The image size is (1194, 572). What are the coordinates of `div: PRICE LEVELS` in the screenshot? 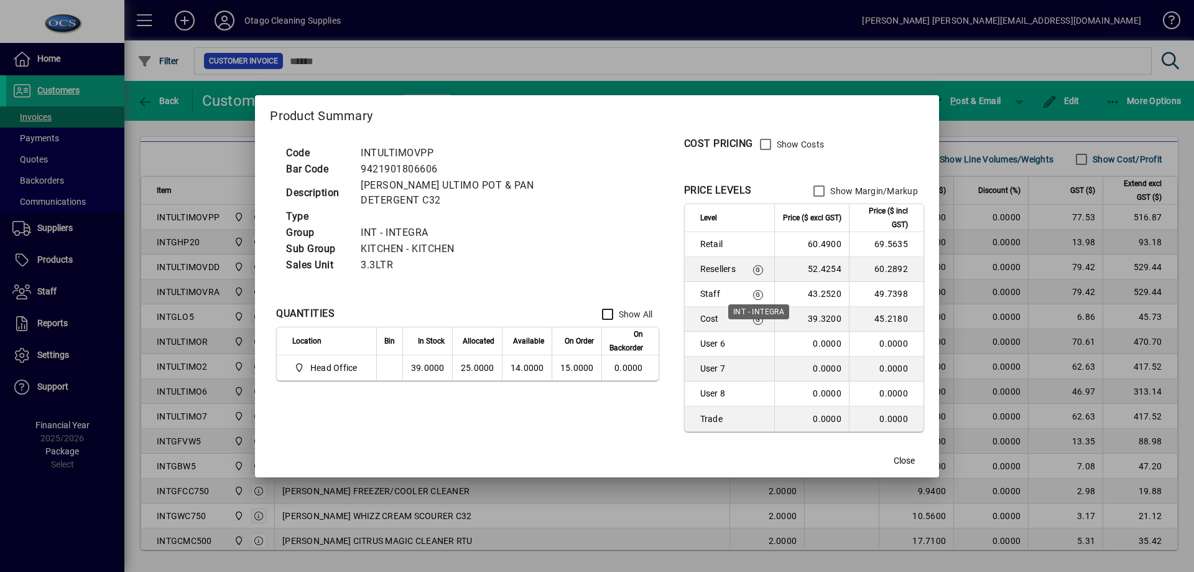 It's located at (718, 190).